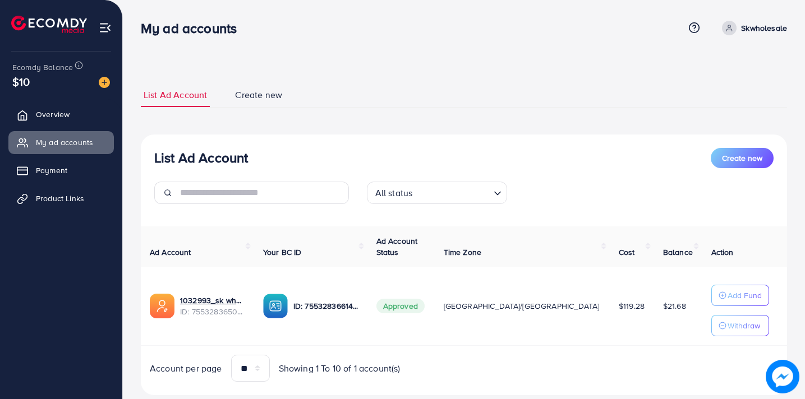 The width and height of the screenshot is (805, 399). I want to click on img: menu, so click(105, 27).